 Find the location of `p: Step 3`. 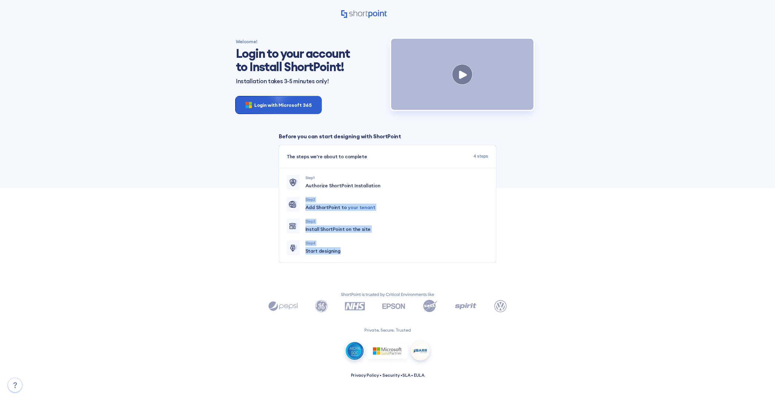

p: Step 3 is located at coordinates (397, 222).